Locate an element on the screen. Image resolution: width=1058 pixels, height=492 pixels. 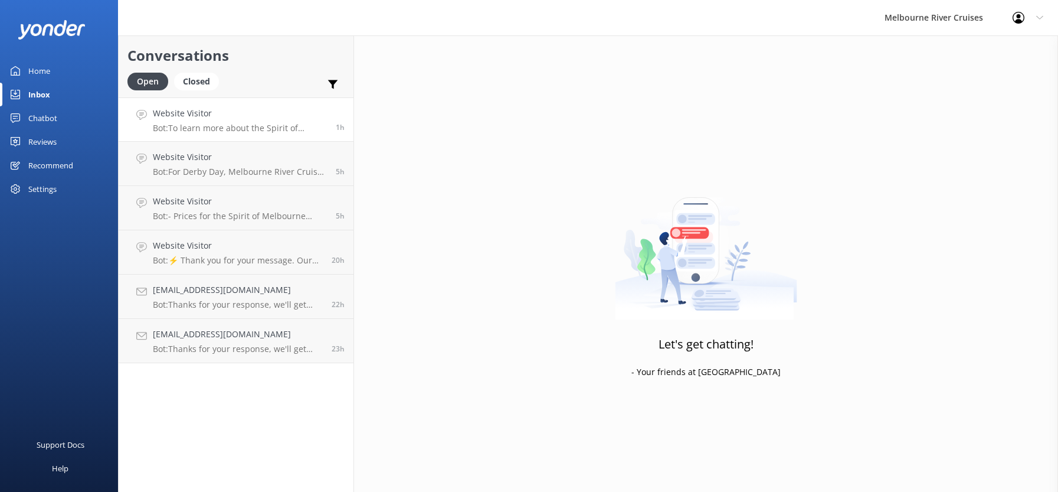
a: Website VisitorBot:To learn more about the Spirit of Melbourne Lunch Cruise and make a booking, p... is located at coordinates (236, 119).